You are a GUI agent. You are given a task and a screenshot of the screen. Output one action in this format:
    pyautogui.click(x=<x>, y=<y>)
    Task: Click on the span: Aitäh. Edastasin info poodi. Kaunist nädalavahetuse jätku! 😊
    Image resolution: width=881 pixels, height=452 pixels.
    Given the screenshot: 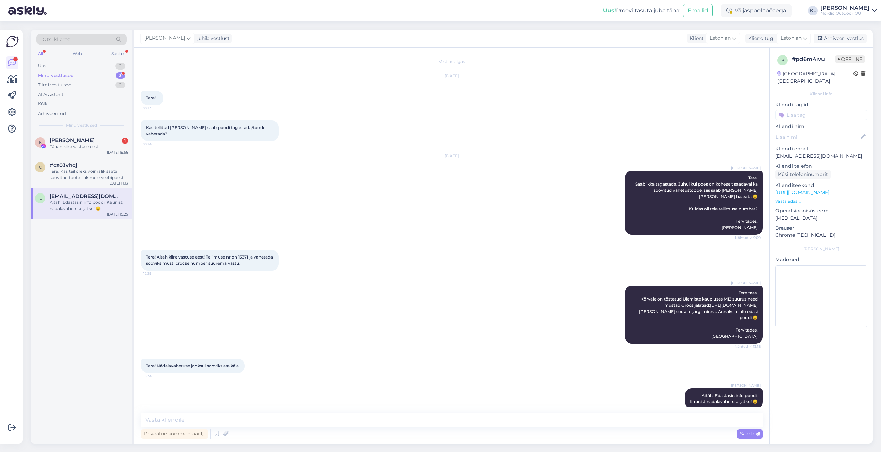 What is the action you would take?
    pyautogui.click(x=723, y=398)
    